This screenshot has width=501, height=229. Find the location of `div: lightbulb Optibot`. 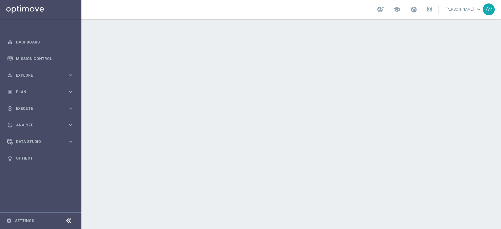

div: lightbulb Optibot is located at coordinates (40, 158).